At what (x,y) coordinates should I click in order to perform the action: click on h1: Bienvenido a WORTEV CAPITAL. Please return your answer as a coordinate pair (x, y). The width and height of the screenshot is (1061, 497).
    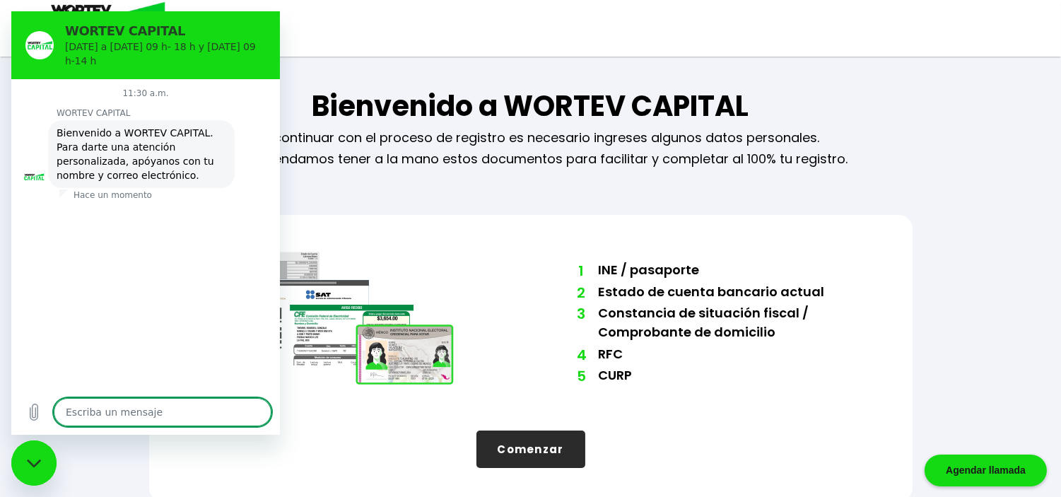
    Looking at the image, I should click on (531, 106).